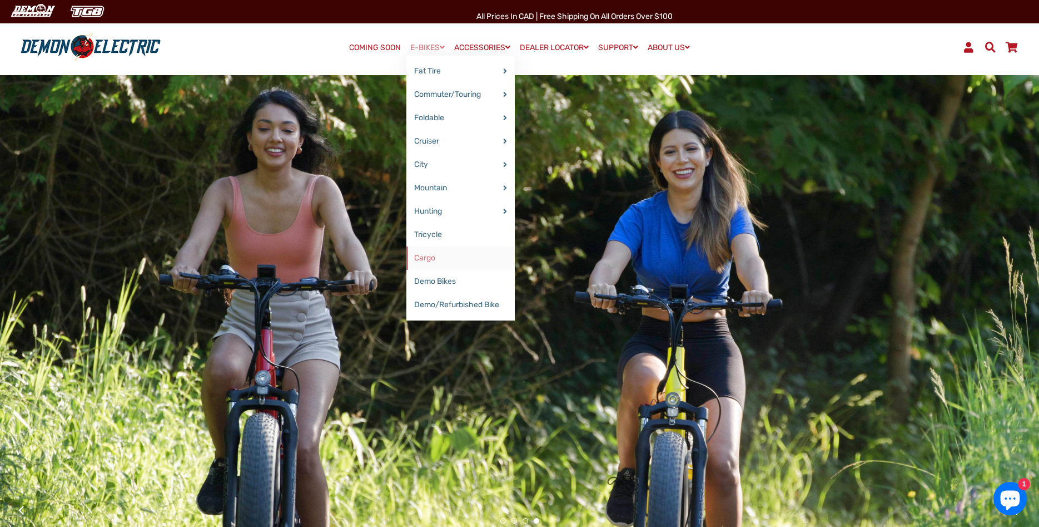  Describe the element at coordinates (375, 48) in the screenshot. I see `a: COMING SOON` at that location.